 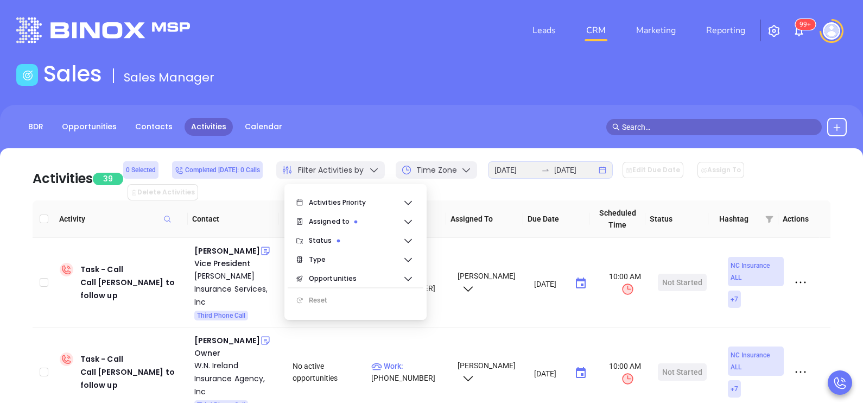 What do you see at coordinates (327, 372) in the screenshot?
I see `div: No active opportunities` at bounding box center [327, 372].